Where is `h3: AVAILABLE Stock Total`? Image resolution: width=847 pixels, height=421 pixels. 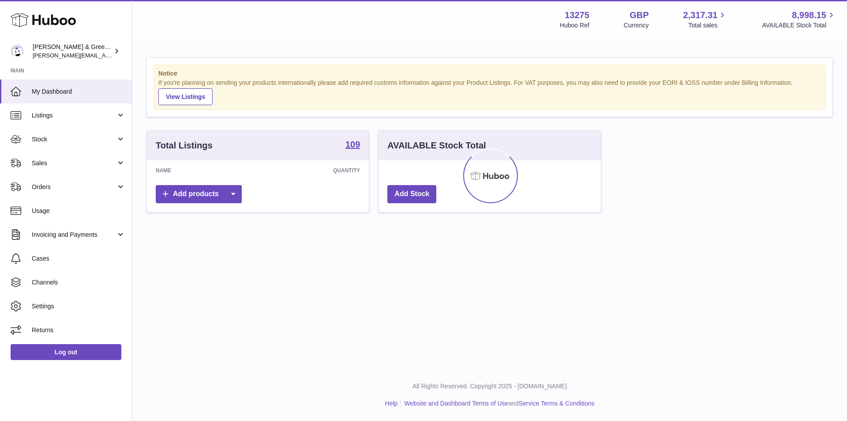
h3: AVAILABLE Stock Total is located at coordinates (436, 145).